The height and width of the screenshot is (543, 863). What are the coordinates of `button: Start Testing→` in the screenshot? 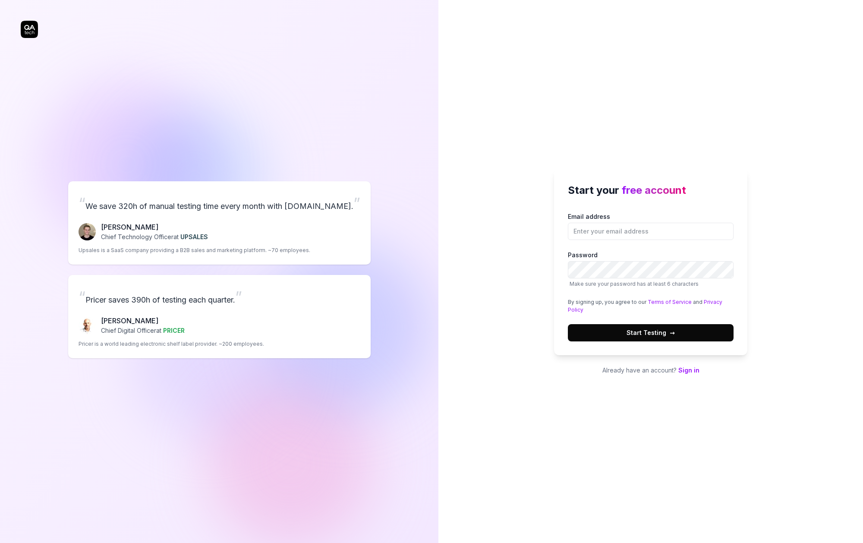 It's located at (651, 333).